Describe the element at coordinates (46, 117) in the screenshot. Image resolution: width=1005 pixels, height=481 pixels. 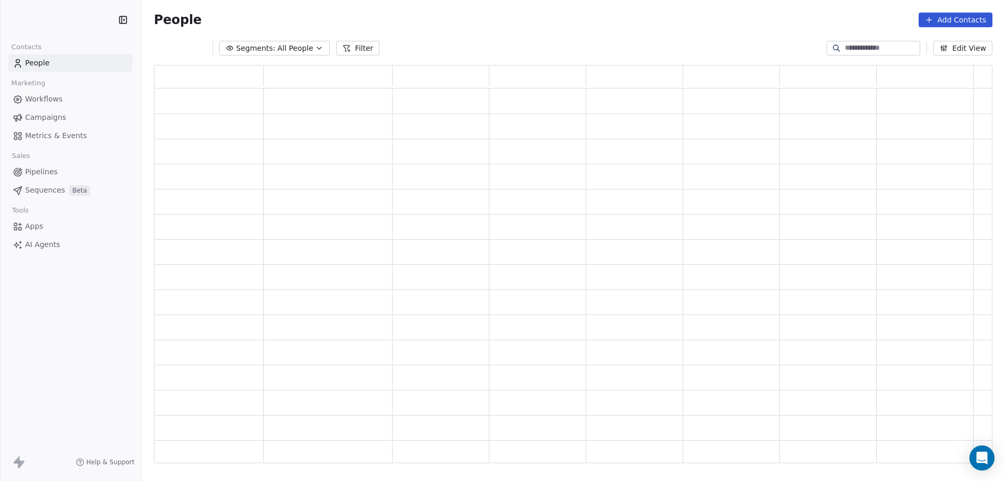
I see `span: Campaigns` at that location.